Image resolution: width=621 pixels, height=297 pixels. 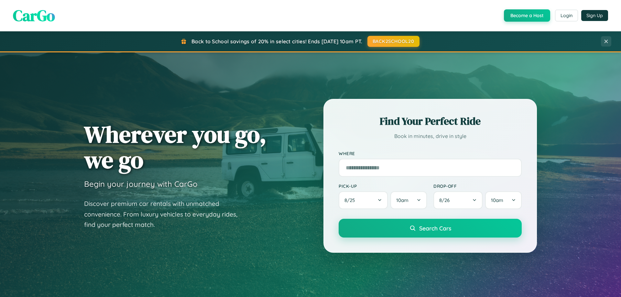 What do you see at coordinates (458, 200) in the screenshot?
I see `button: 8/26` at bounding box center [458, 200].